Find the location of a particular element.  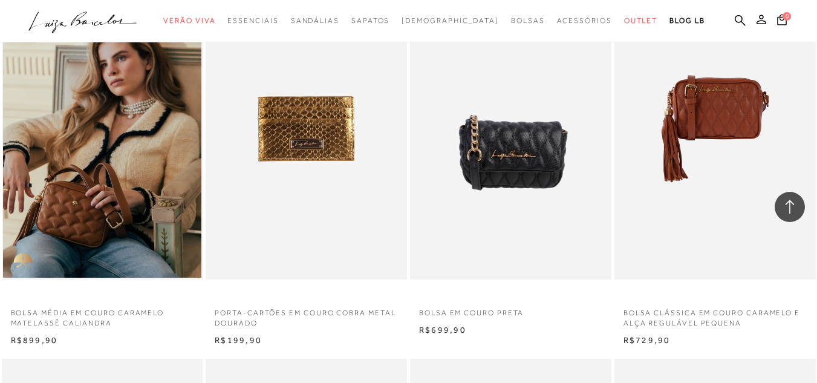

img: golden_caliandra_v6.png is located at coordinates (23, 261).